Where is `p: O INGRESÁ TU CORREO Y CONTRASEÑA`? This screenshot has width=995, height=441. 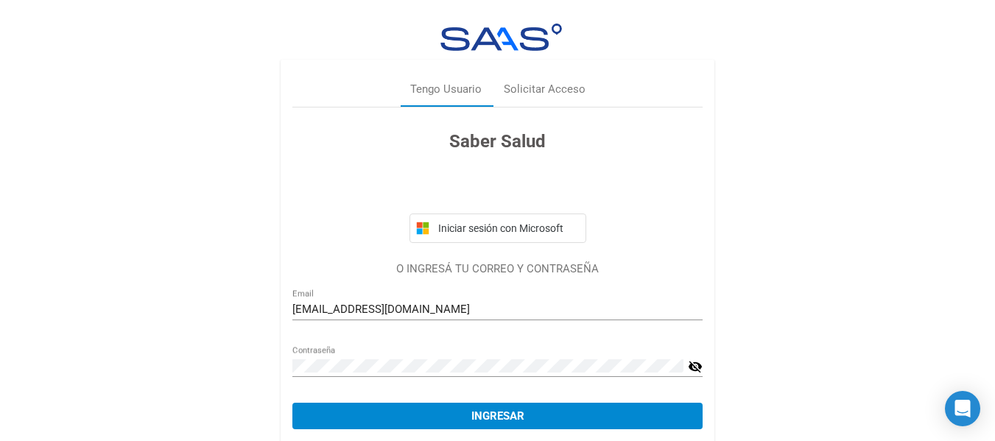 p: O INGRESÁ TU CORREO Y CONTRASEÑA is located at coordinates (497, 269).